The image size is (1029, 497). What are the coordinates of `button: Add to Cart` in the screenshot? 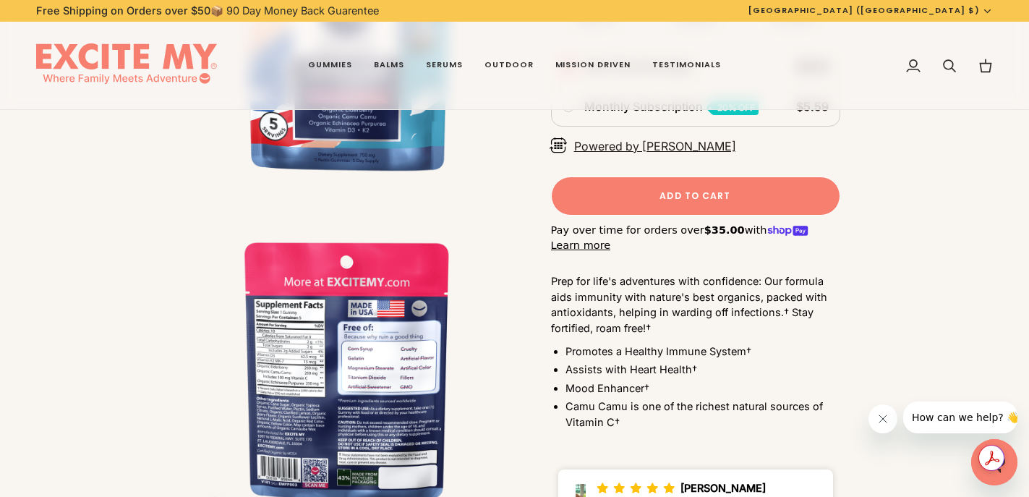 It's located at (696, 196).